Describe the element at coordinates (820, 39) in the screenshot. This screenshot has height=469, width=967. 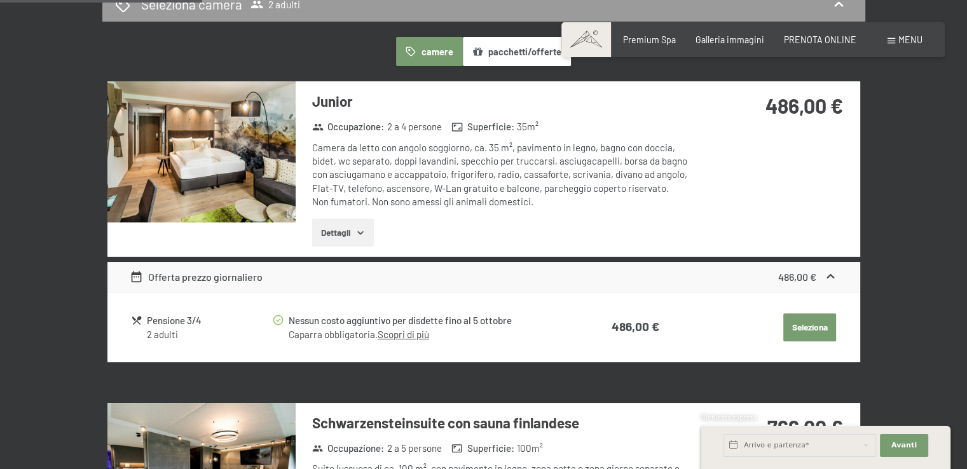
I see `span: PRENOTA ONLINE` at that location.